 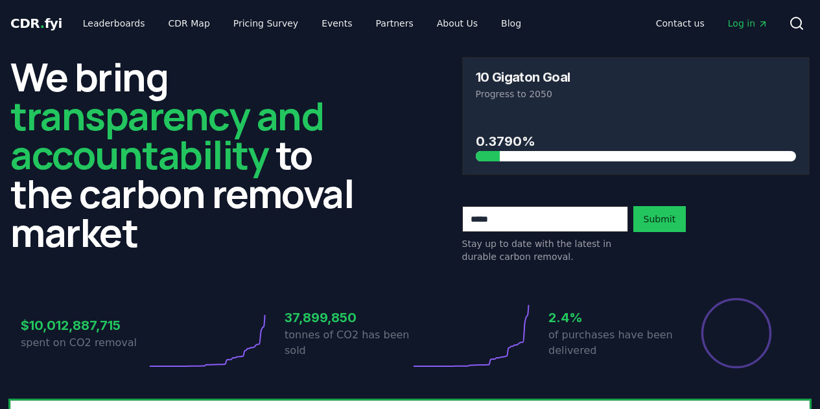 What do you see at coordinates (748, 23) in the screenshot?
I see `span: Log in` at bounding box center [748, 23].